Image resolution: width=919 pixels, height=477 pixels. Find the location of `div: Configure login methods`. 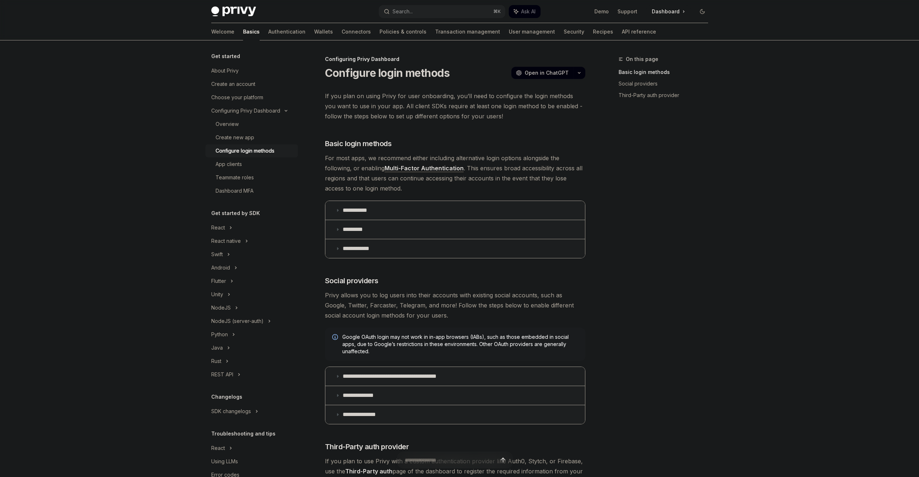

div: Configure login methods is located at coordinates (245, 151).